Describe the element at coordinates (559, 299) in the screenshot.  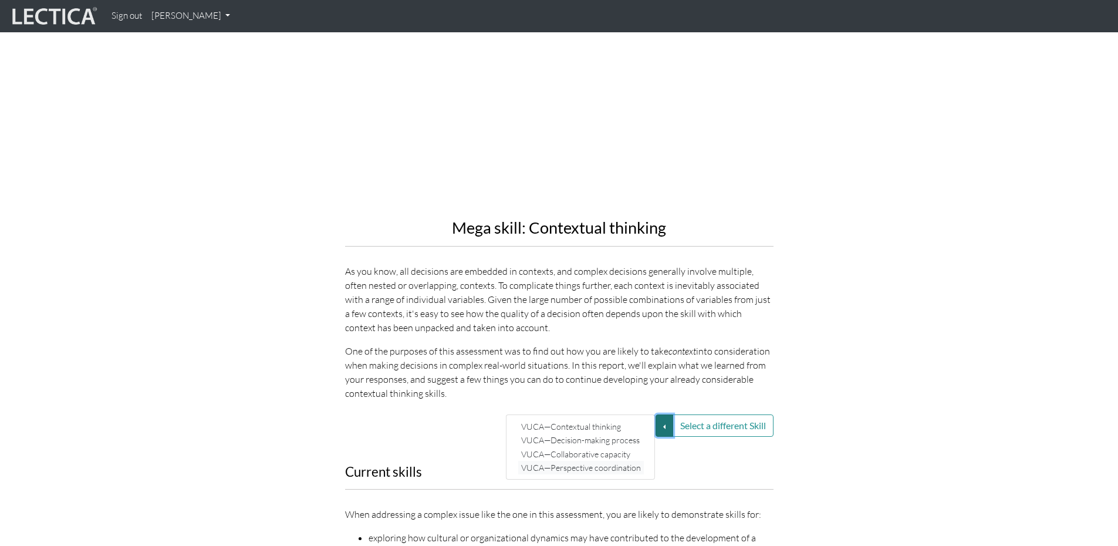
I see `p: As you know, all decisions are embedded in contexts, and complex decisions generally involve mult...` at that location.